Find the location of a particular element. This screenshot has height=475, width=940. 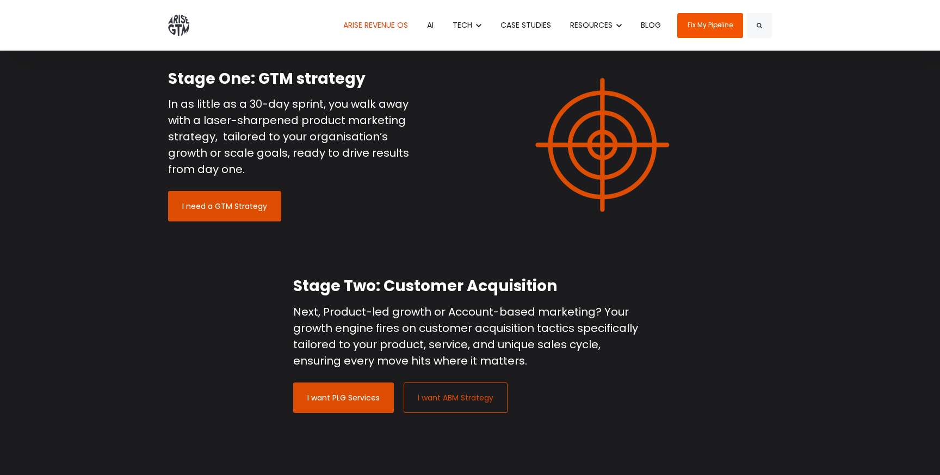

h2: Stage Two: Customer Acquisition is located at coordinates (470, 286).